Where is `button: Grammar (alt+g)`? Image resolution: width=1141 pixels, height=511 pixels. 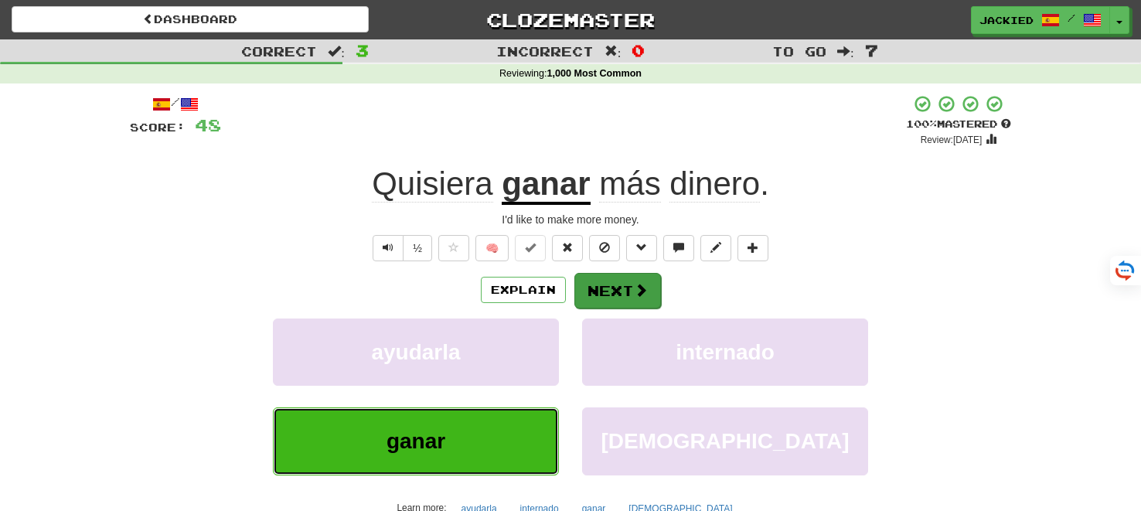 button: Grammar (alt+g) is located at coordinates (641, 248).